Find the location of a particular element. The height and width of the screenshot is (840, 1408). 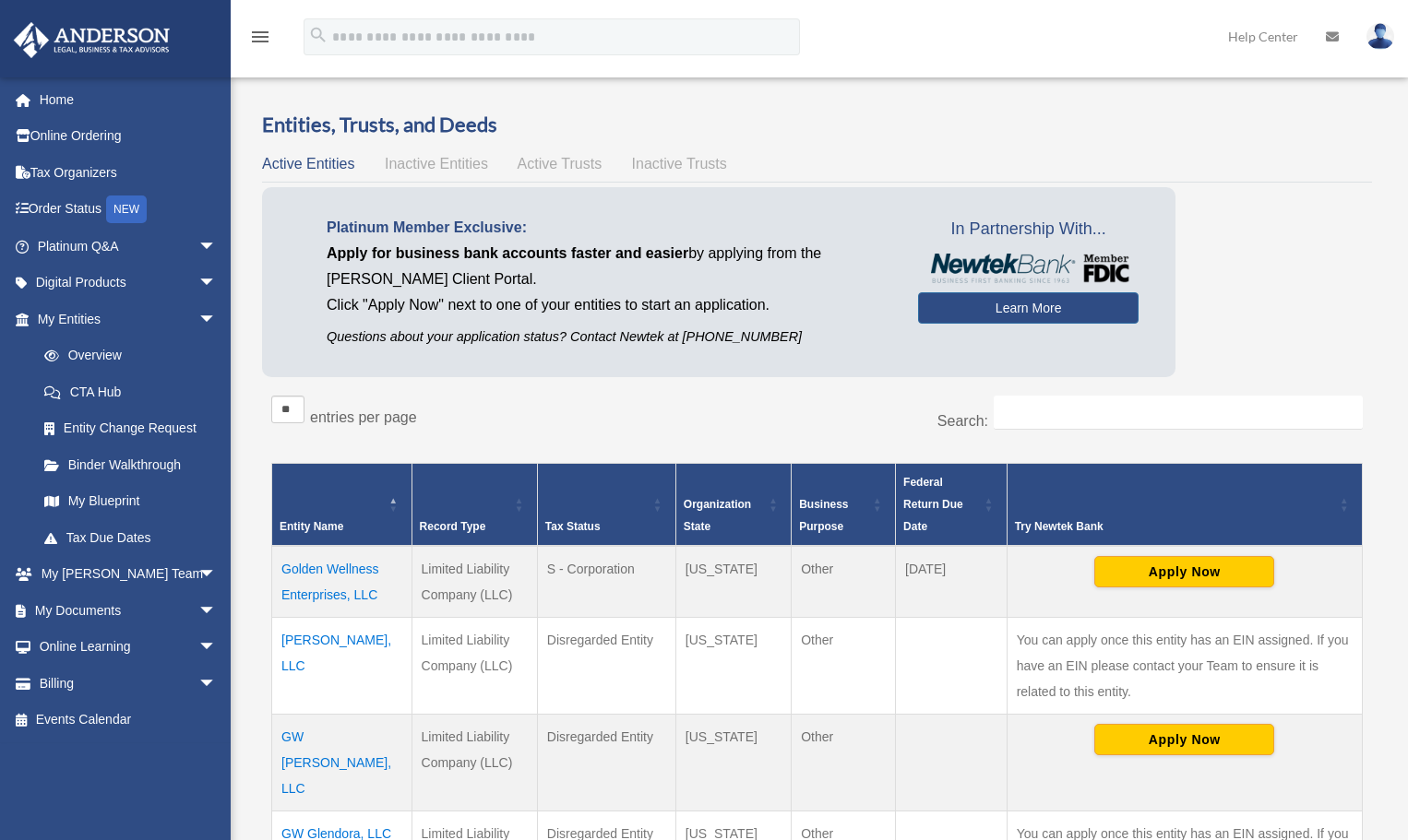

a: Online Learningarrow_drop_down is located at coordinates (129, 648).